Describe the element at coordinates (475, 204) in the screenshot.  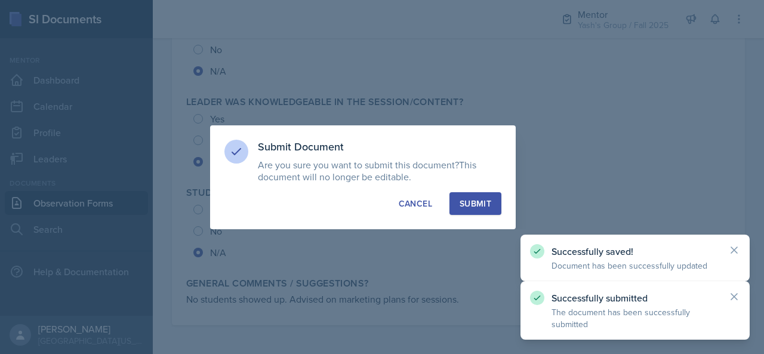
I see `div: Submit` at that location.